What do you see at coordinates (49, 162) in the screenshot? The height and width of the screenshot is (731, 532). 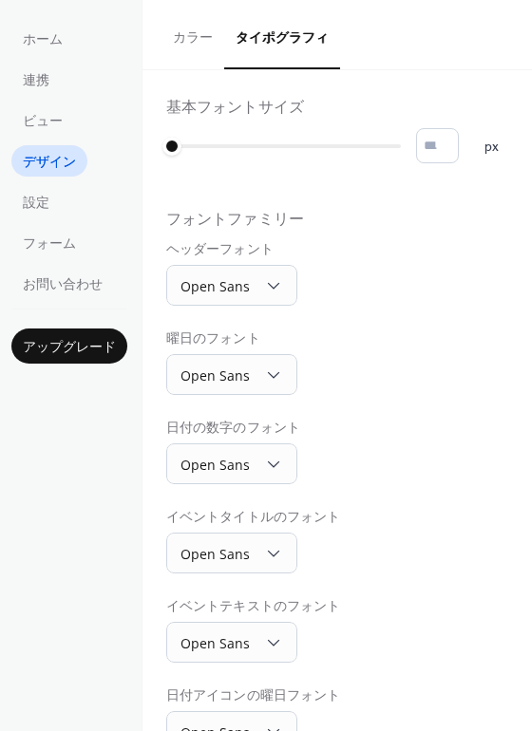 I see `span: デザイン` at bounding box center [49, 162].